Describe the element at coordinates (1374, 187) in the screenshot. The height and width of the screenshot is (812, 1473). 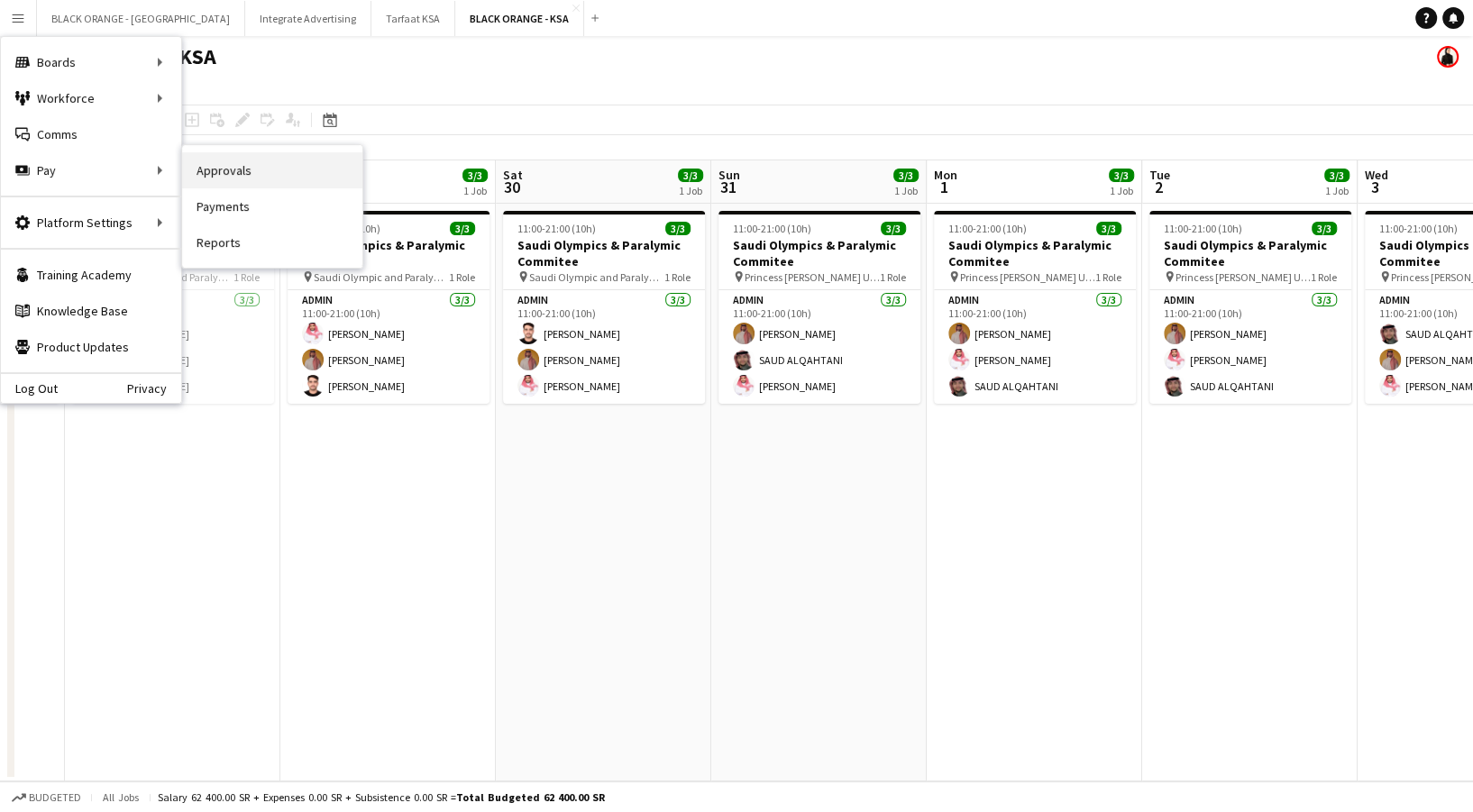
I see `span: 3` at that location.